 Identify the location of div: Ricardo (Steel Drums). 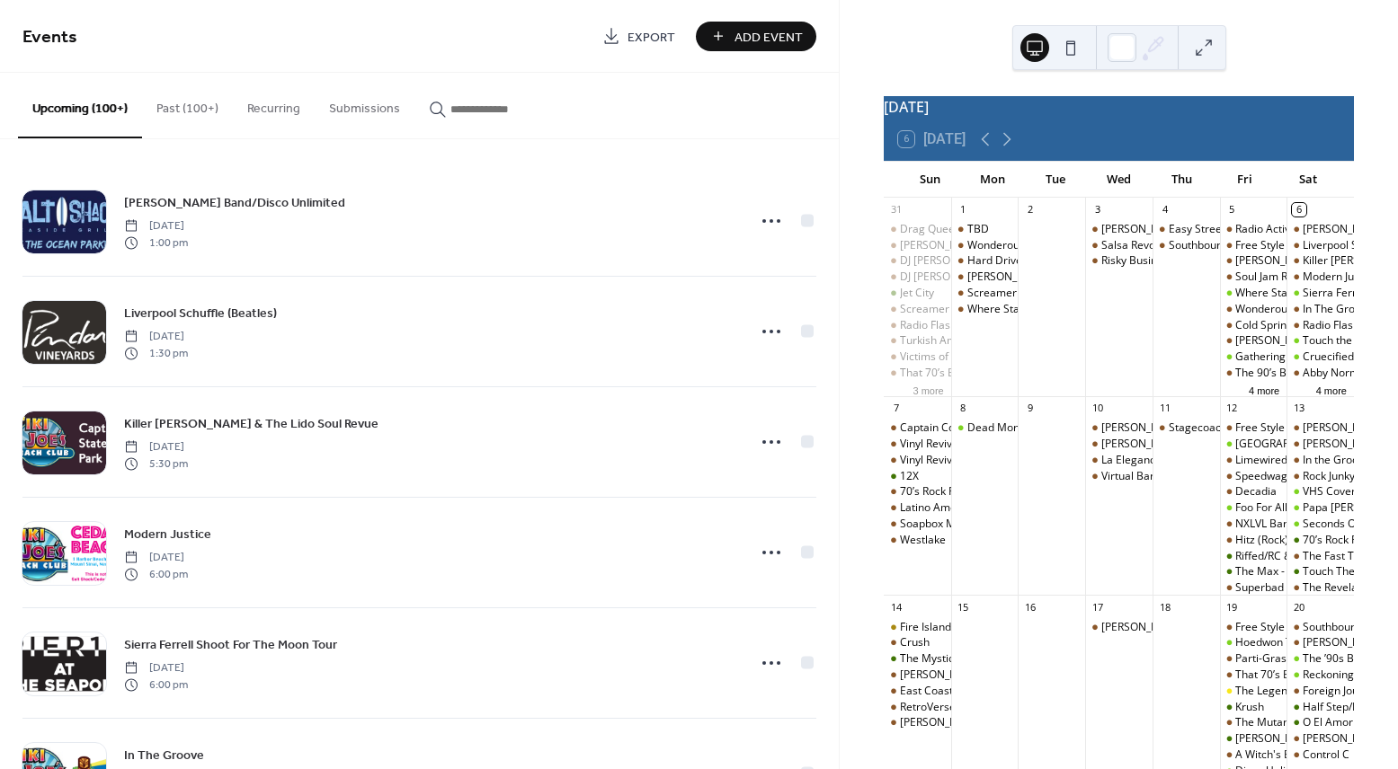
(1118, 428).